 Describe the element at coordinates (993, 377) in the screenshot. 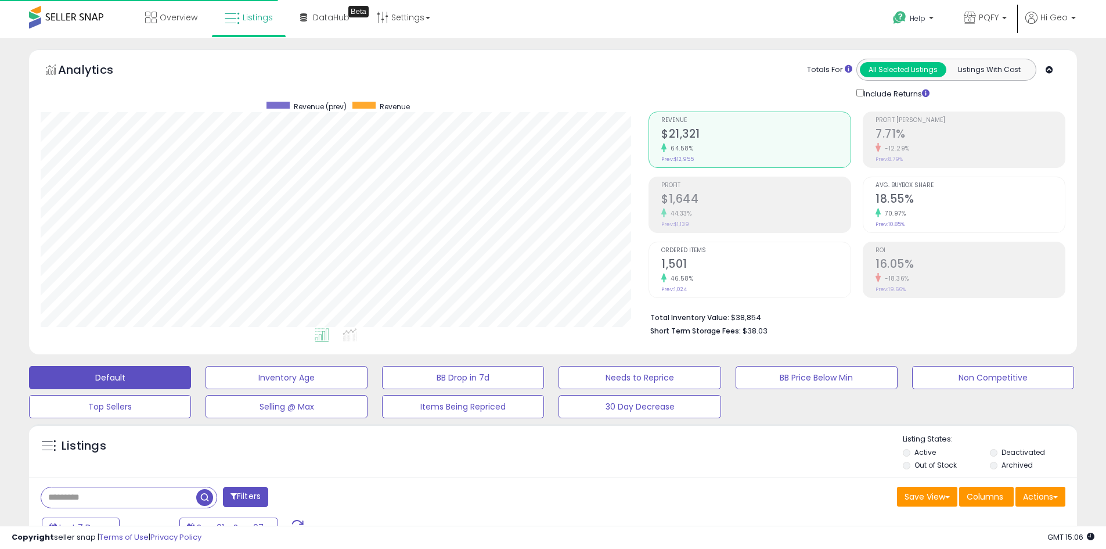

I see `button: Non Competitive` at that location.